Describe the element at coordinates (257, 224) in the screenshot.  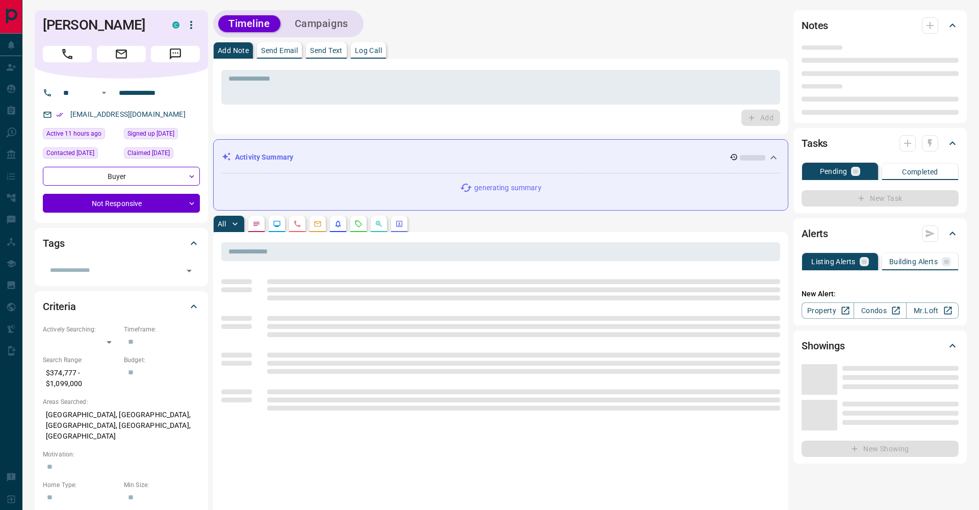
I see `svg: Notes` at that location.